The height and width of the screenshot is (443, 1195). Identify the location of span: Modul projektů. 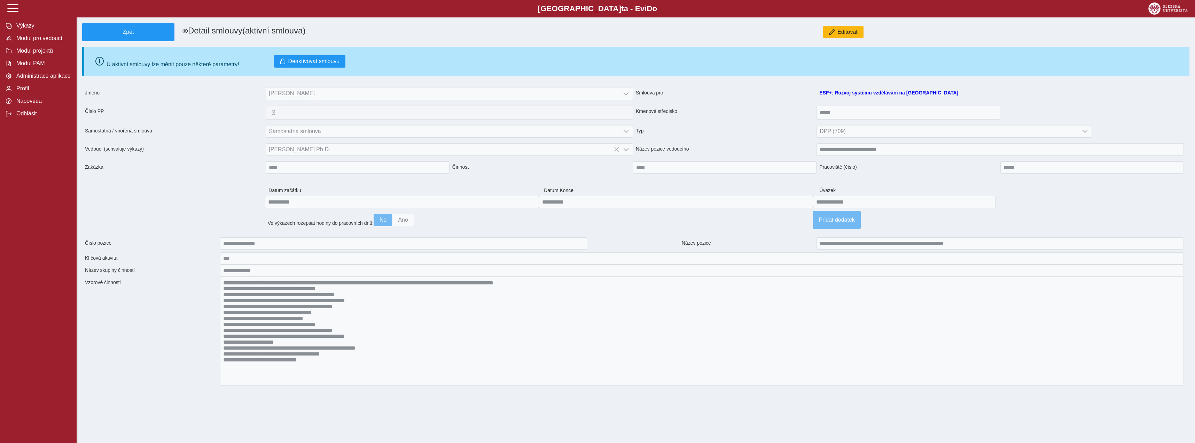
(42, 51).